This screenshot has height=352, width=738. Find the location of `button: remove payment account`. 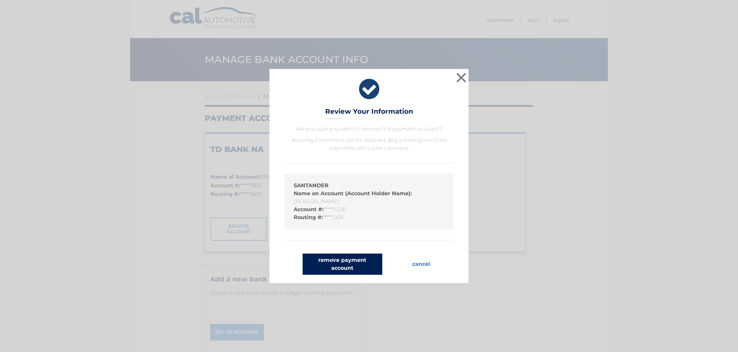

button: remove payment account is located at coordinates (342, 264).